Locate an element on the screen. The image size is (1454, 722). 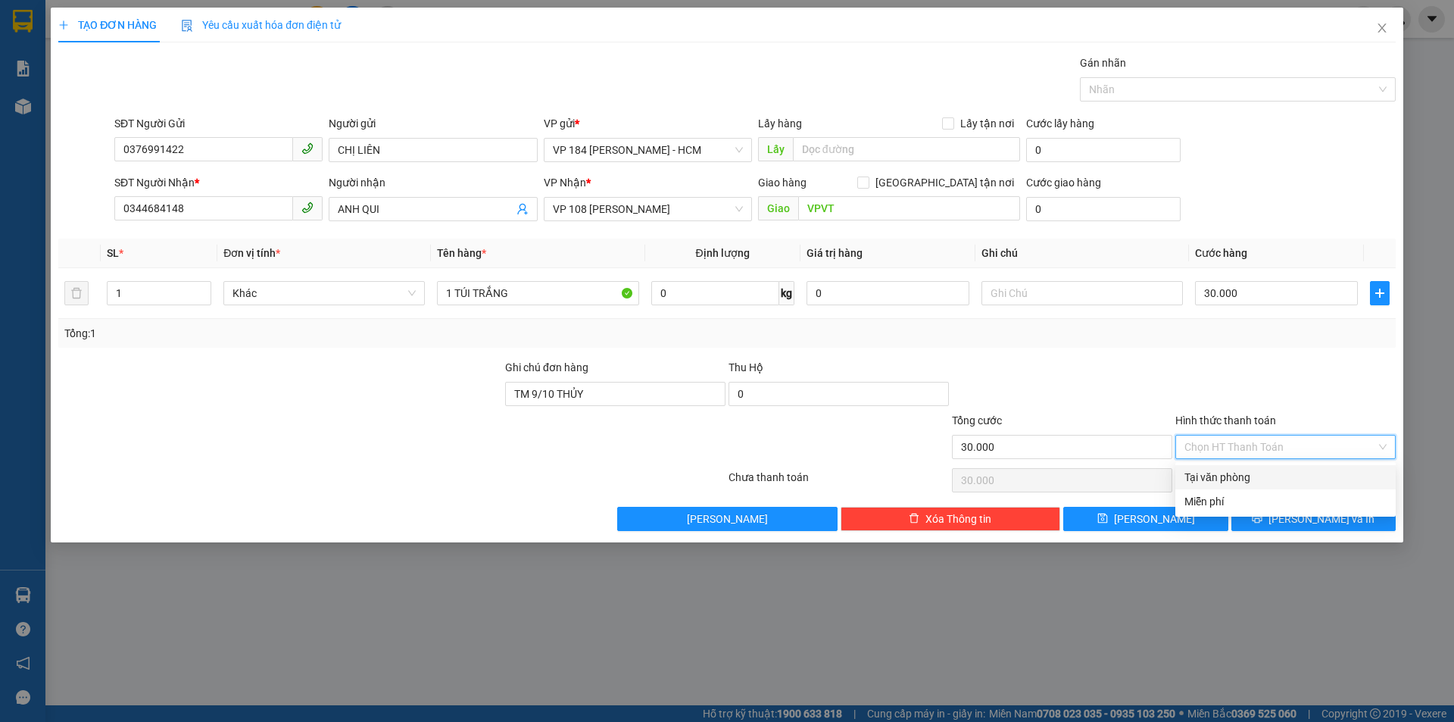
span: Tên hàng is located at coordinates (461, 253).